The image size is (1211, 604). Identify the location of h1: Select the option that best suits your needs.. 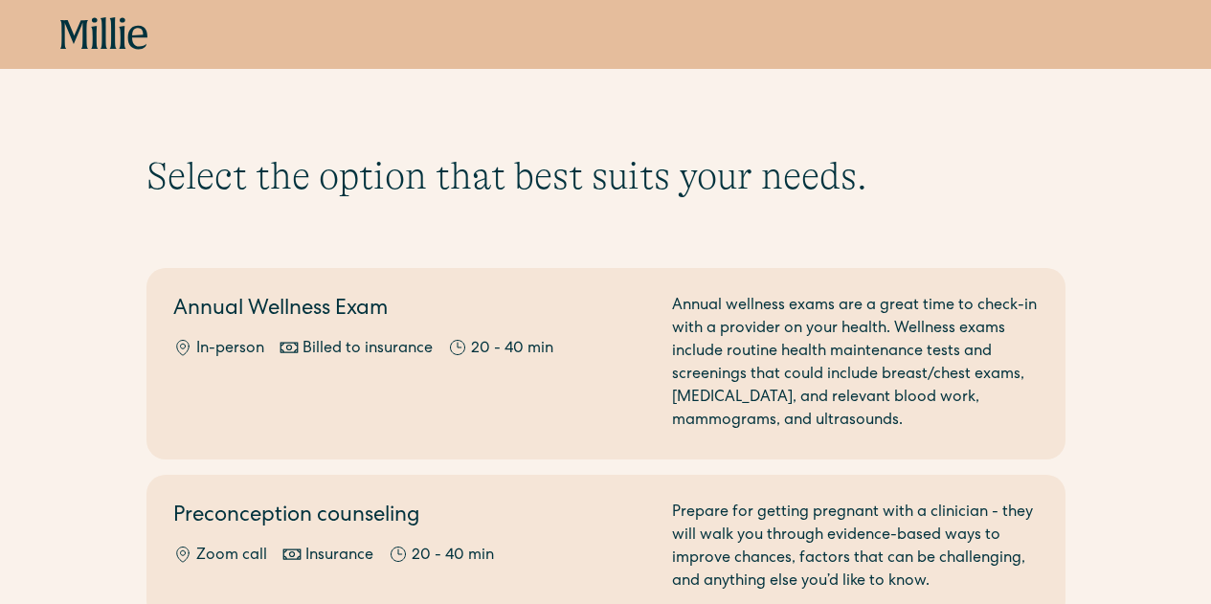
(606, 176).